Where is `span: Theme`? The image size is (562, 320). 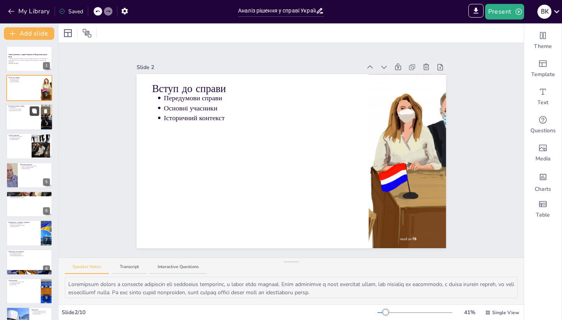
span: Theme is located at coordinates (543, 46).